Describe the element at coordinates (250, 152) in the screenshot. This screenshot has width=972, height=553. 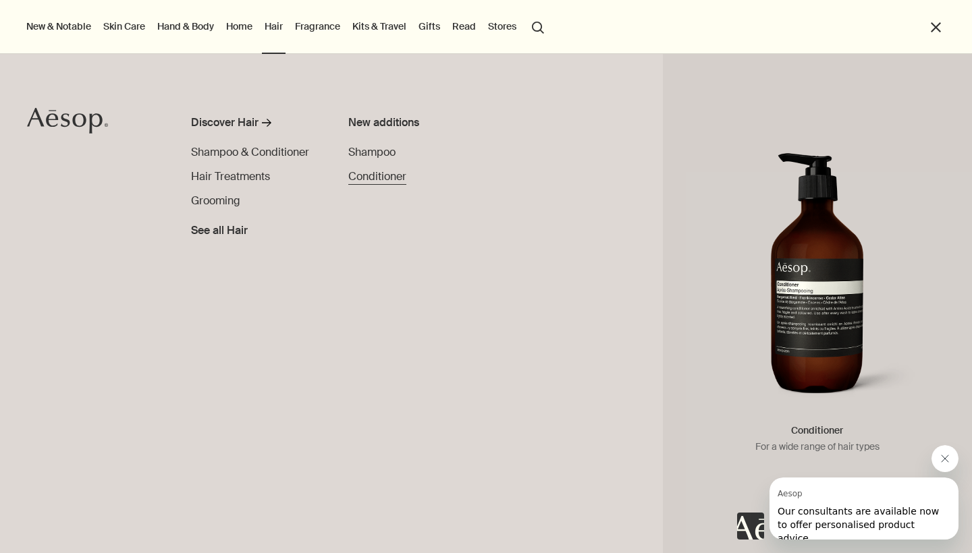
I see `span: Shampoo & Conditioner` at that location.